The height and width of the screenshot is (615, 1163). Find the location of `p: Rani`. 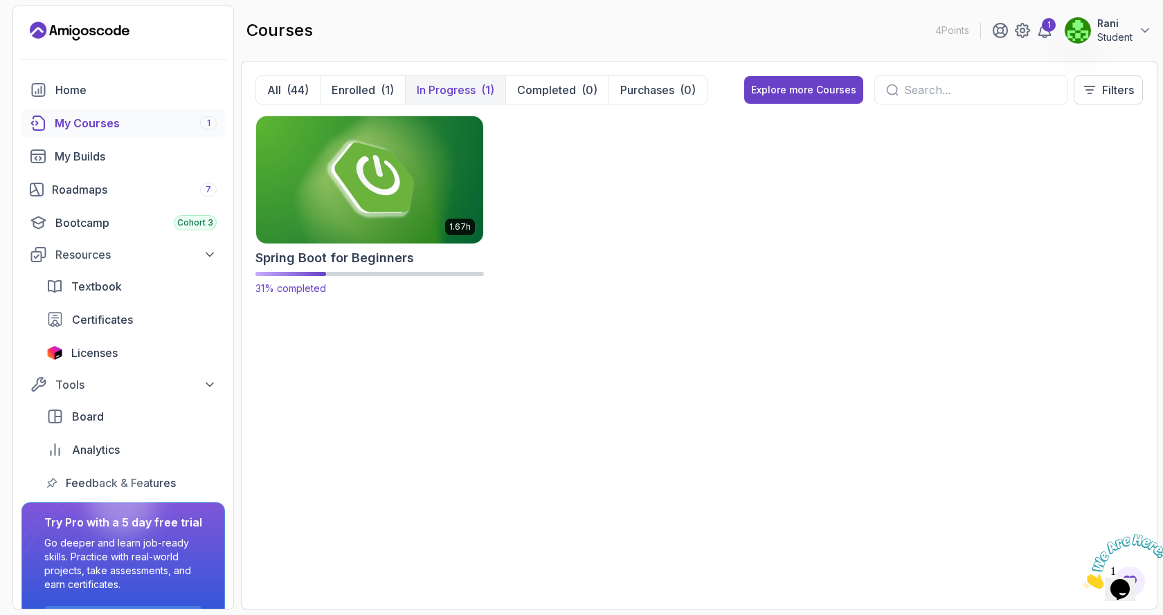

p: Rani is located at coordinates (1114, 24).